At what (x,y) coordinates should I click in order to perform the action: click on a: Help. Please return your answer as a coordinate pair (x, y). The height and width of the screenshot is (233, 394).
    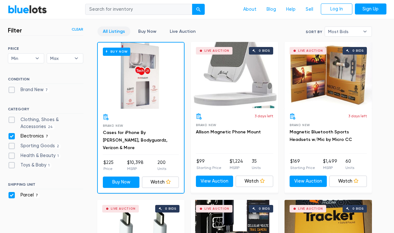
    Looking at the image, I should click on (291, 9).